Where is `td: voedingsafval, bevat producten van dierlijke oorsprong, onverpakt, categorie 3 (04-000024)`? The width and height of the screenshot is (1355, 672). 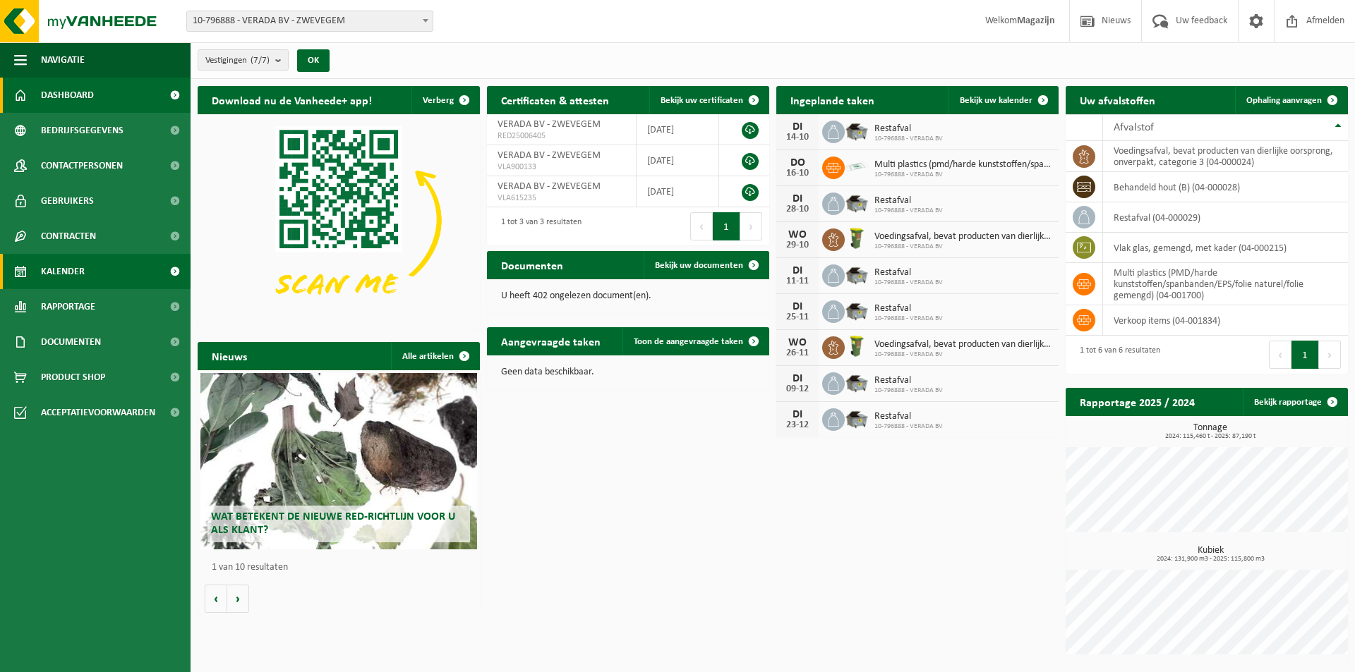 td: voedingsafval, bevat producten van dierlijke oorsprong, onverpakt, categorie 3 (04-000024) is located at coordinates (1225, 157).